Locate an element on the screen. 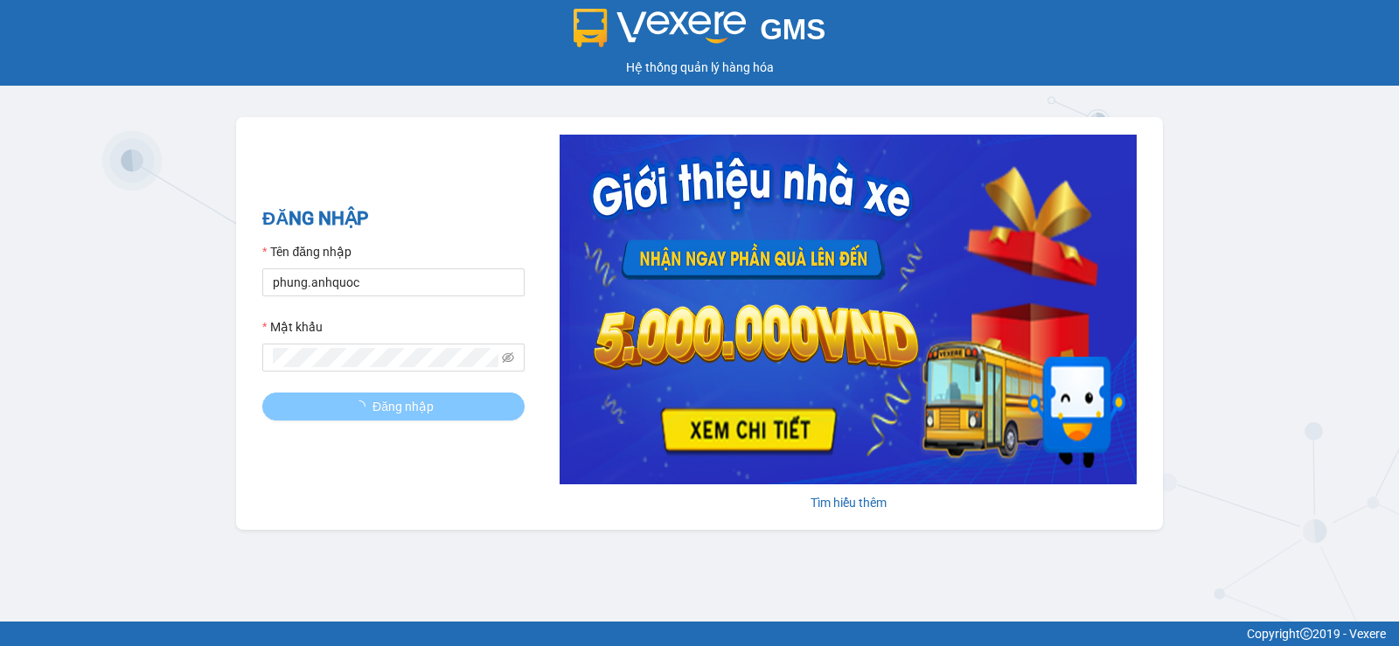  div: Copyright 2019 - Vexere is located at coordinates (700, 634).